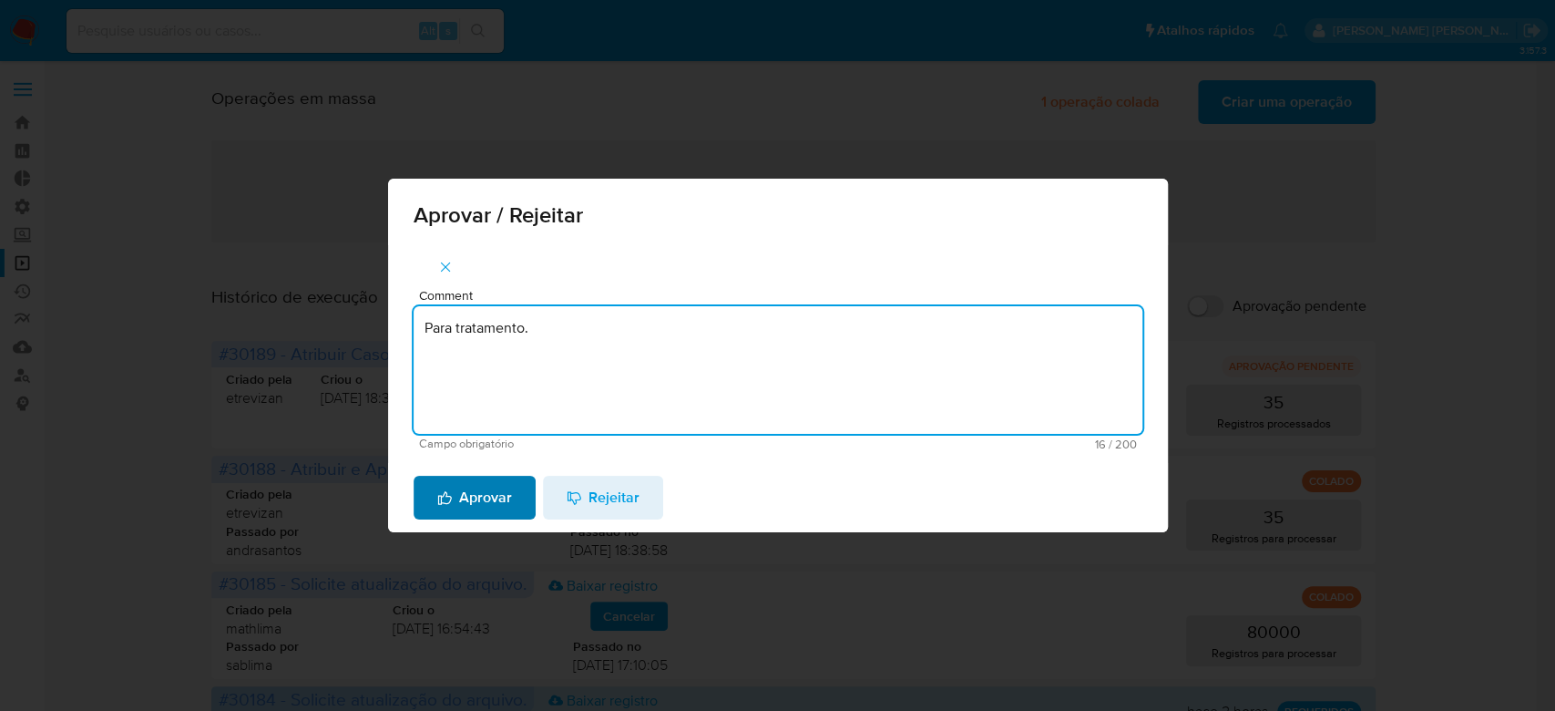  I want to click on span: Campo obrigatório, so click(599, 444).